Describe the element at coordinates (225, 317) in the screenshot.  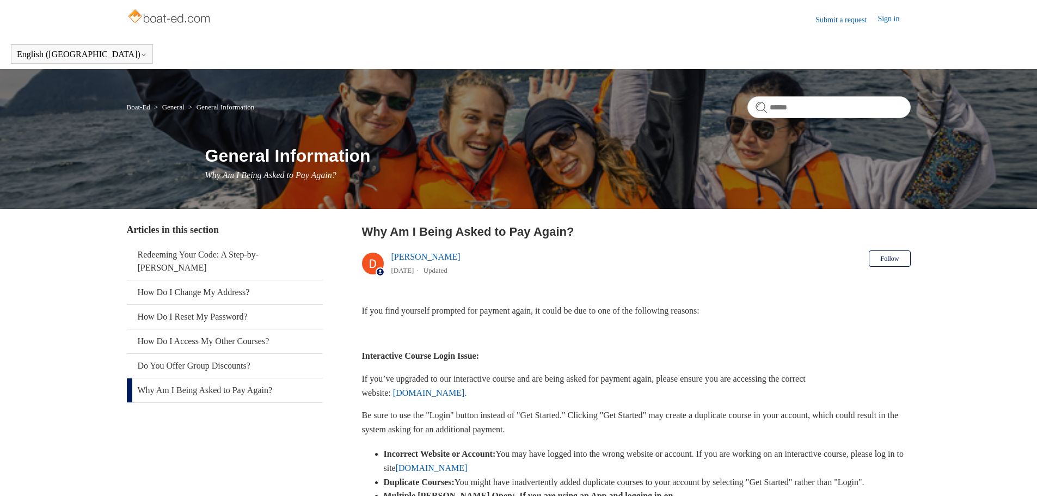
I see `a: How Do I Reset My Password?` at that location.